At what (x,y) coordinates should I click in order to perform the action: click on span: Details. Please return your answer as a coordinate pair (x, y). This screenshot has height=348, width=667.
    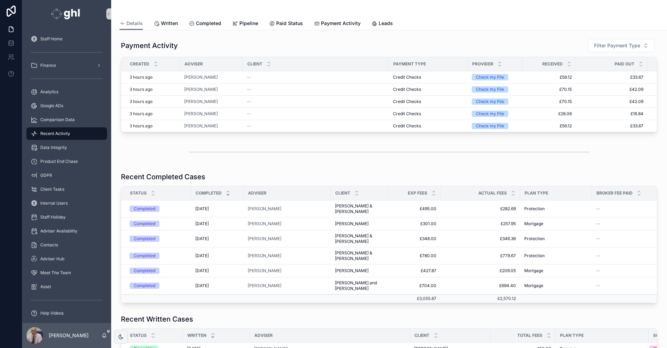
    Looking at the image, I should click on (135, 23).